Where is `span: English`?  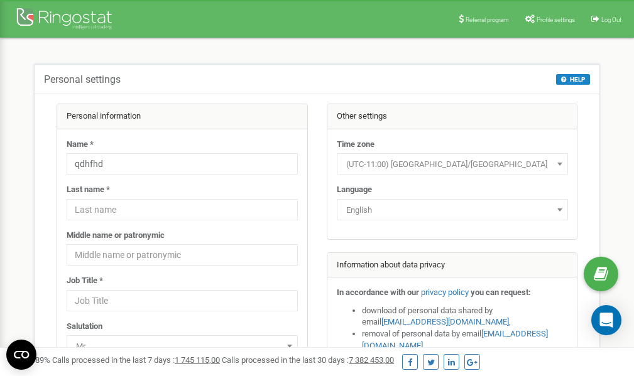
span: English is located at coordinates (452, 210).